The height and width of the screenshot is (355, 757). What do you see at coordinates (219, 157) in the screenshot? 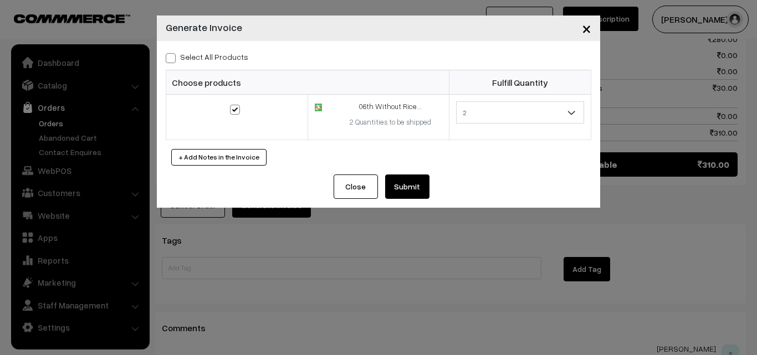
I see `button: + Add Notes in the Invoice` at bounding box center [219, 157].